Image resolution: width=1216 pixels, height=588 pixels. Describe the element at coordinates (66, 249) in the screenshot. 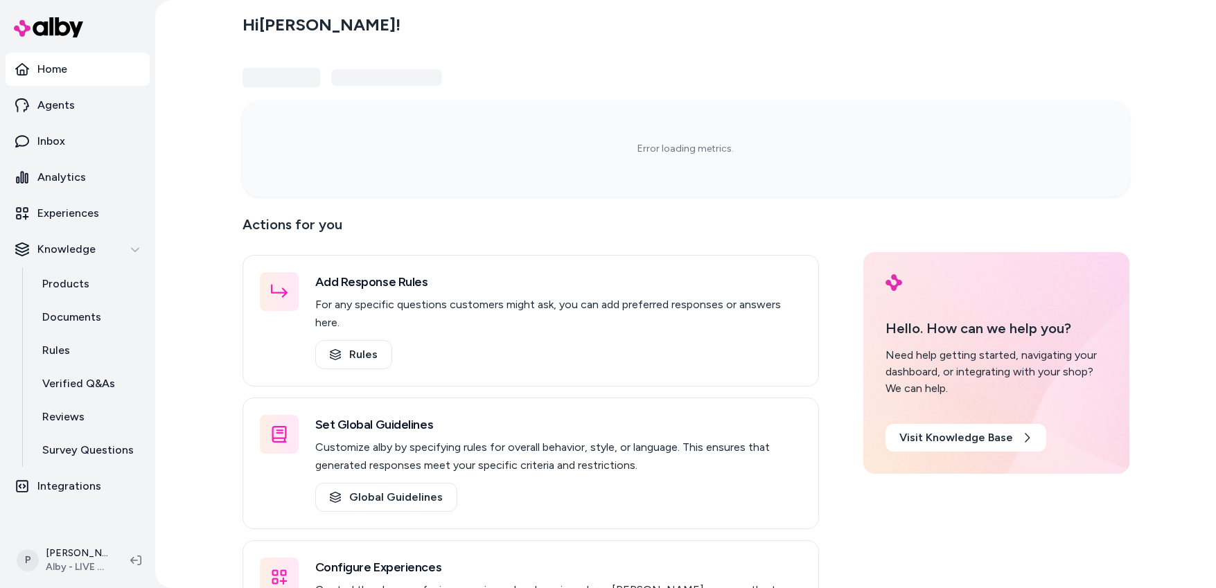

I see `p: Knowledge` at that location.